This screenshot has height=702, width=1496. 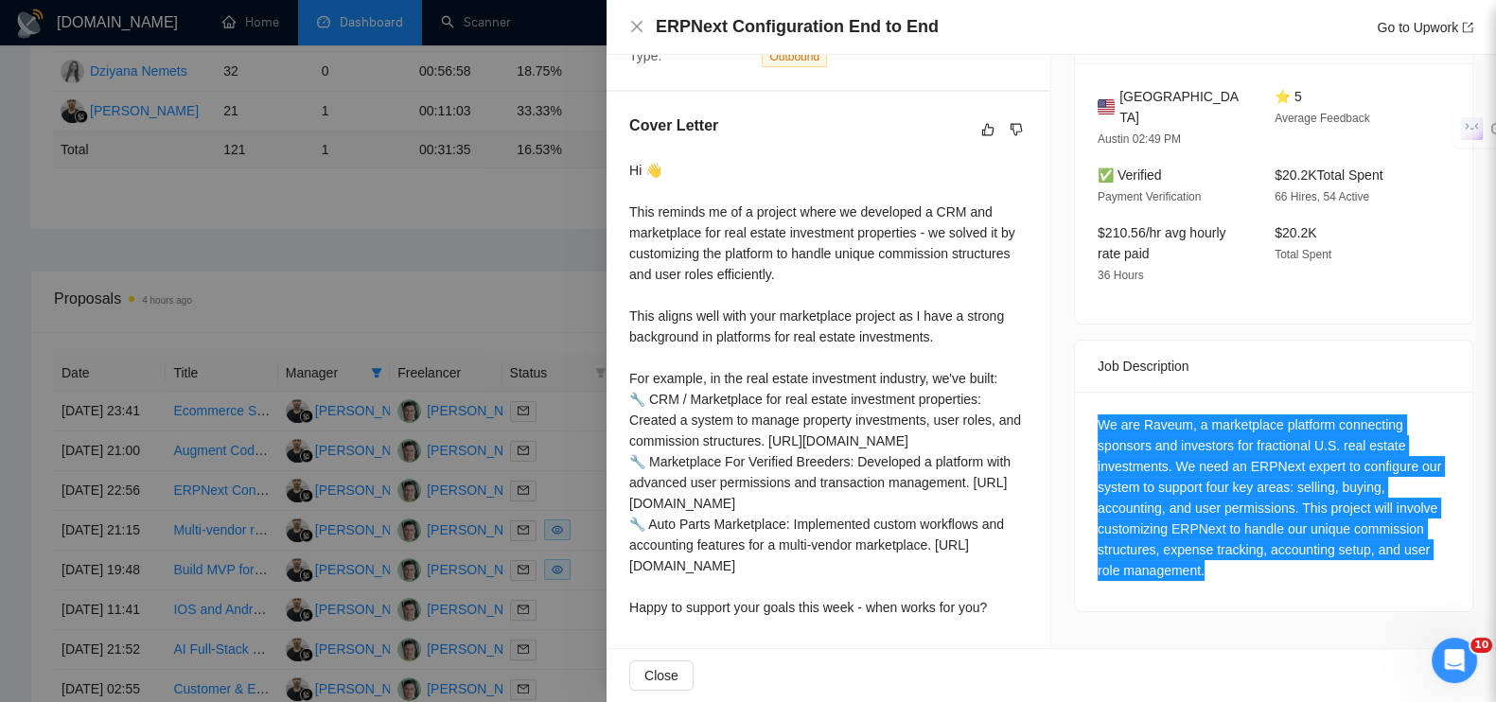 I want to click on span: $20.2K, so click(x=1295, y=233).